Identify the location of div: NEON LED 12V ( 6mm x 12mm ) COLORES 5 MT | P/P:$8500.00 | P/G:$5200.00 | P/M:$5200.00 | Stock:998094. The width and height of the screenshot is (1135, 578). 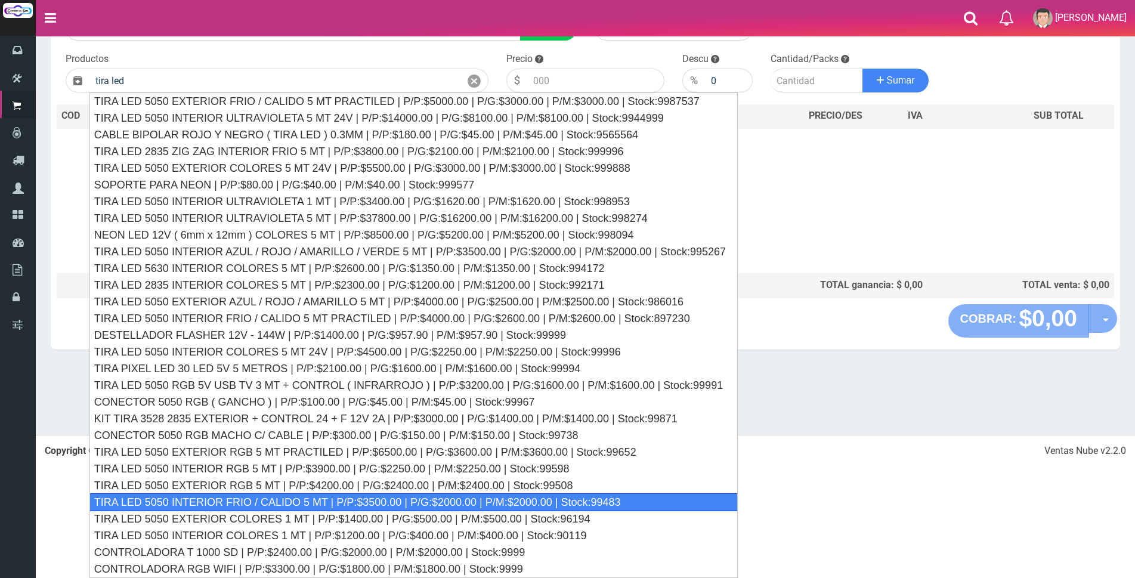
(413, 235).